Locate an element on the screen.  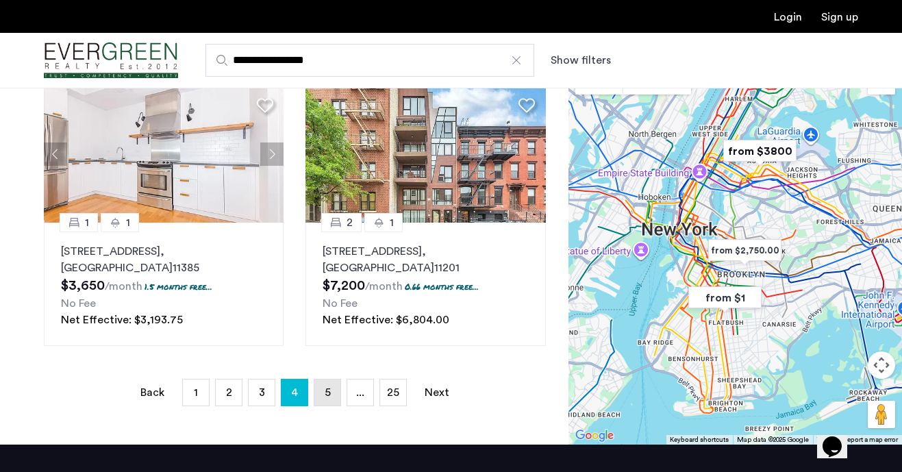
input: Apartment Search is located at coordinates (370, 60).